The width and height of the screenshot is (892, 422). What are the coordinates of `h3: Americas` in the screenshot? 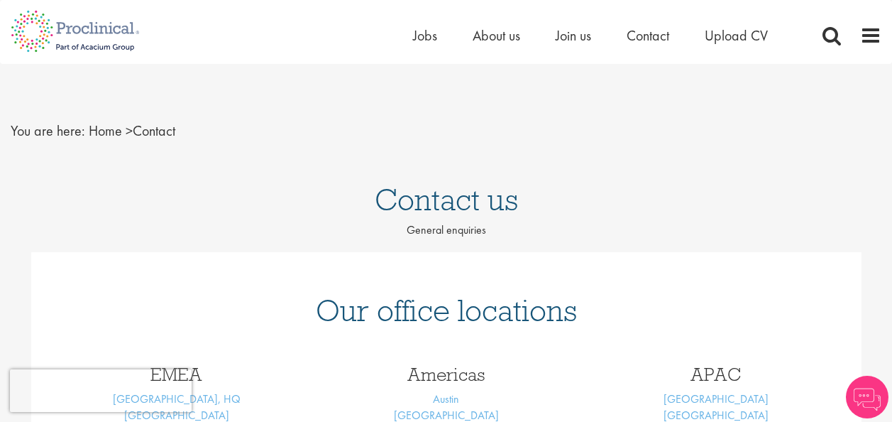 It's located at (446, 374).